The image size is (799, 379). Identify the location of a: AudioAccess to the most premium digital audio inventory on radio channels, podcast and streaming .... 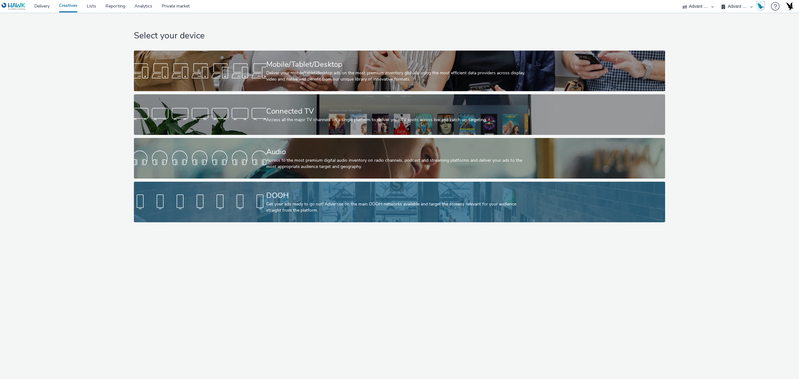
(400, 158).